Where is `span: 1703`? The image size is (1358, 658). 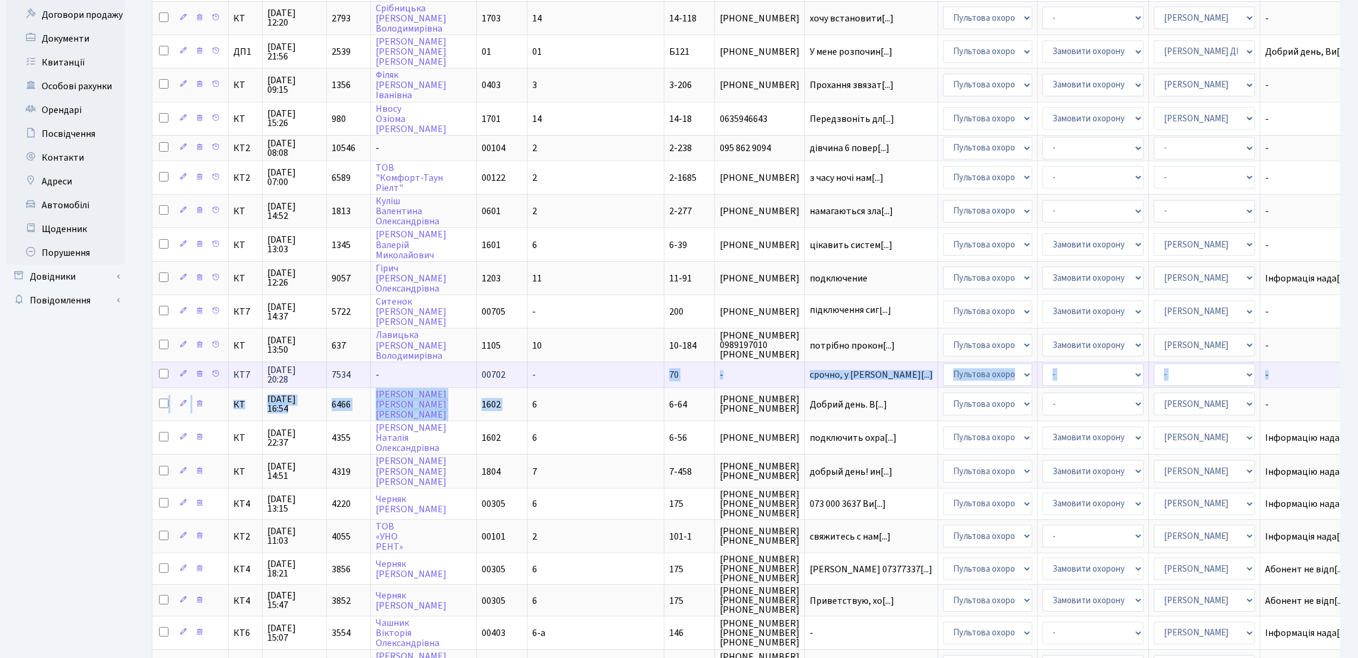 span: 1703 is located at coordinates (491, 18).